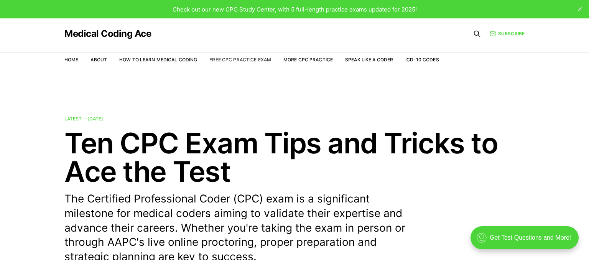 The image size is (589, 260). I want to click on span: Check out our new CPC Study Center, with 5 full-length practice exams updated for 2025!, so click(294, 9).